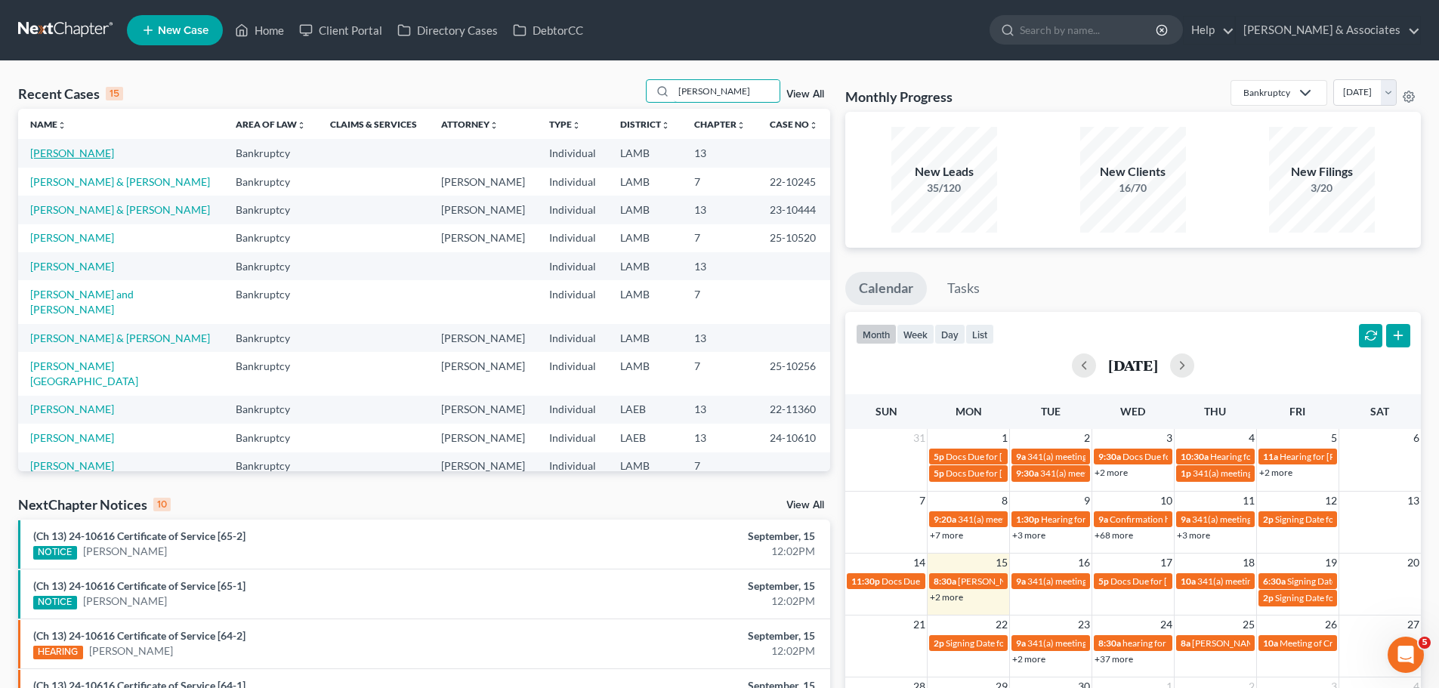 This screenshot has width=1439, height=688. What do you see at coordinates (470, 124) in the screenshot?
I see `a: Attorneyunfold_more` at bounding box center [470, 124].